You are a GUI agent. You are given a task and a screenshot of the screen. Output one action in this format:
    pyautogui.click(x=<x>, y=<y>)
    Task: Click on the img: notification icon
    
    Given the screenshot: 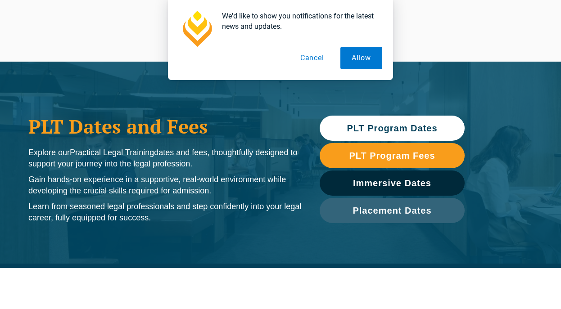 What is the action you would take?
    pyautogui.click(x=197, y=29)
    